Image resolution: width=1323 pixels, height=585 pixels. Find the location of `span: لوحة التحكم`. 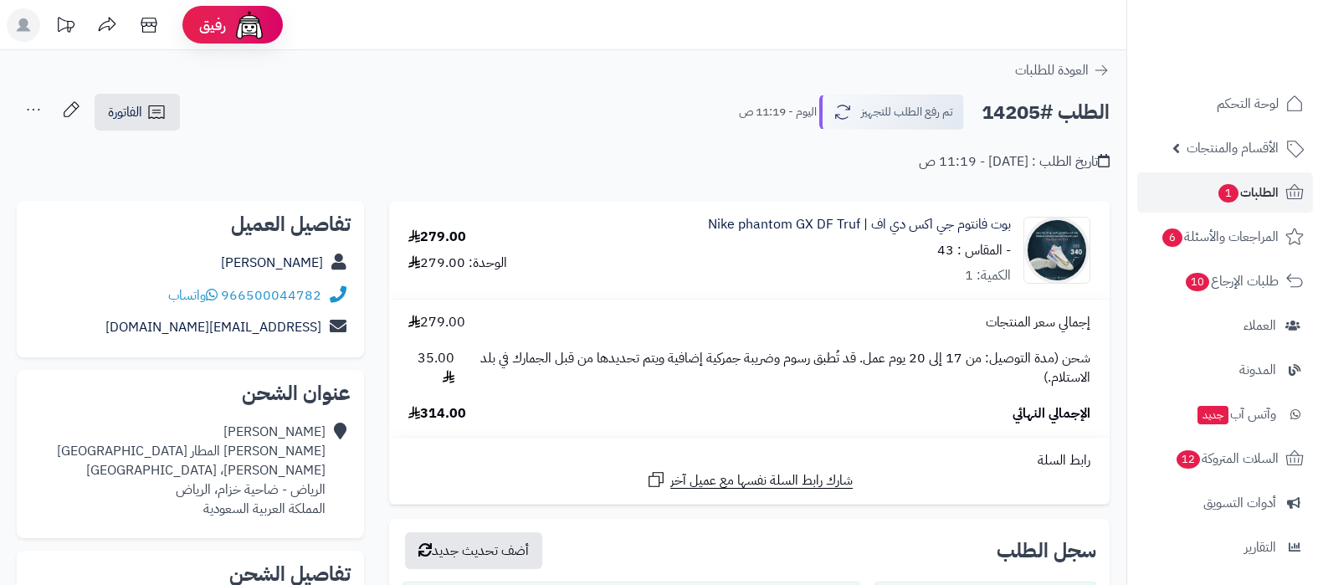

span: لوحة التحكم is located at coordinates (1248, 104).